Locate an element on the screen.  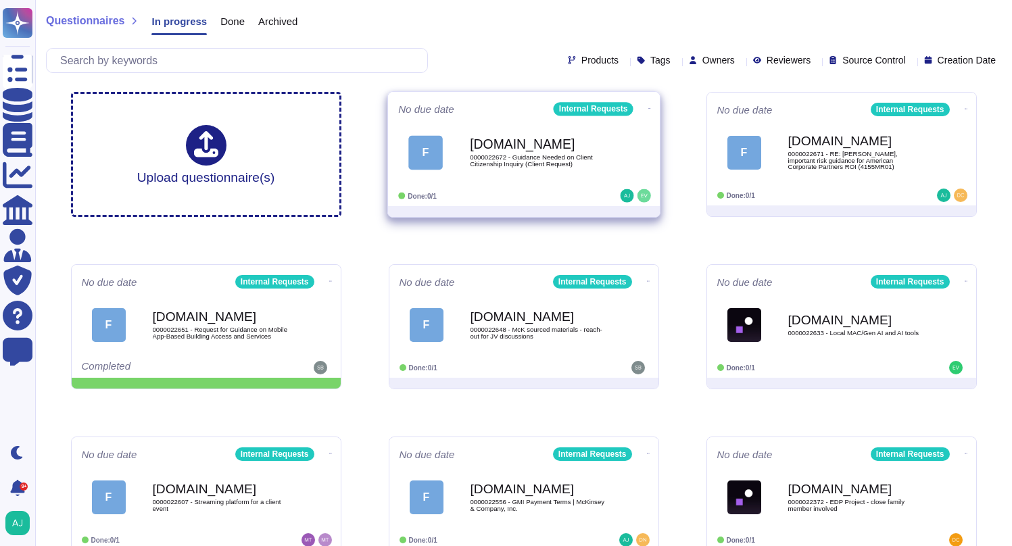
span: Tags is located at coordinates (660, 60).